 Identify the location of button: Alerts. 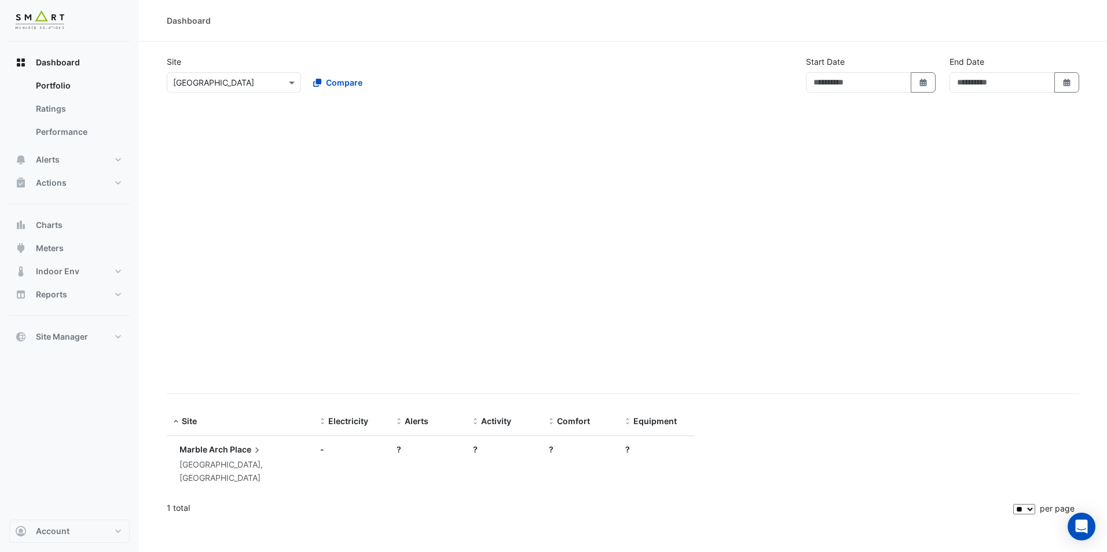
(69, 160).